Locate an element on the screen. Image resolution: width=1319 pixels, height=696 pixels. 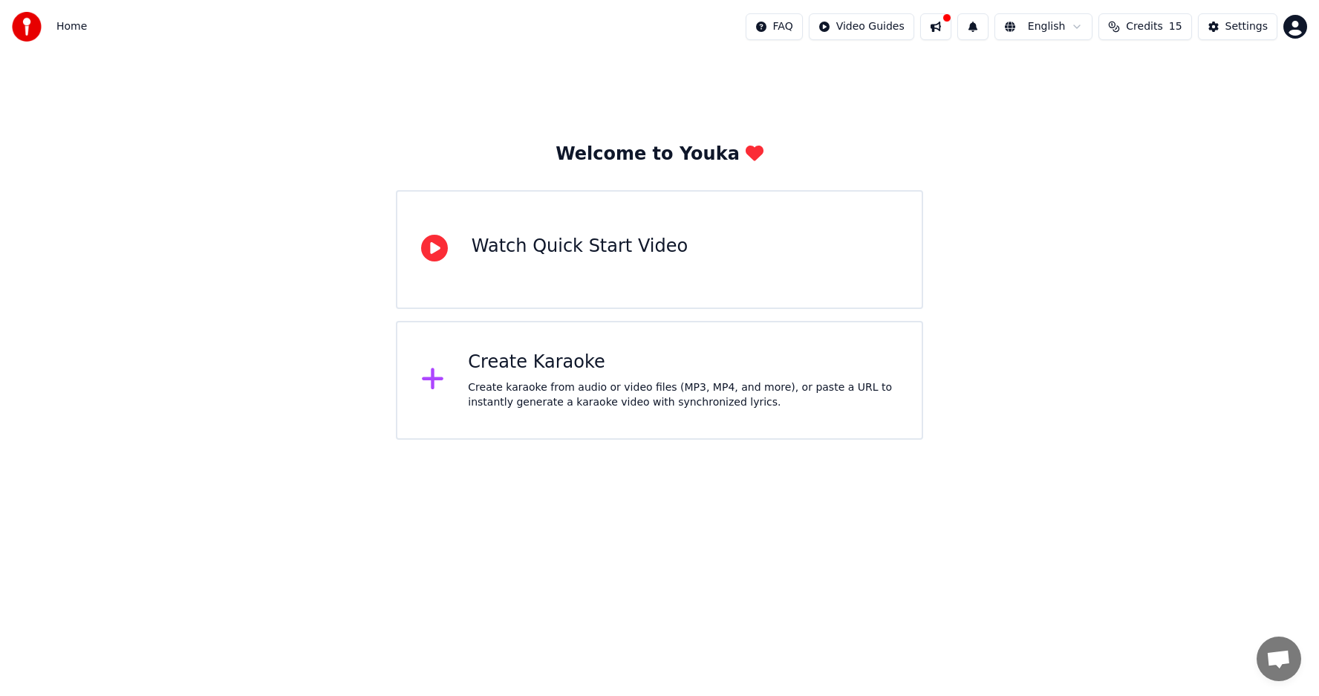
div: Welcome to Youka is located at coordinates (660, 155).